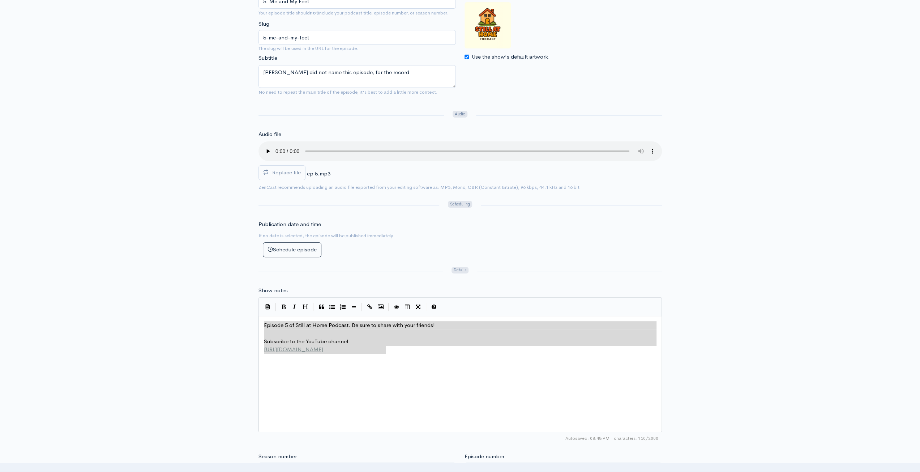 The image size is (920, 472). What do you see at coordinates (314, 13) in the screenshot?
I see `strong: not` at bounding box center [314, 13].